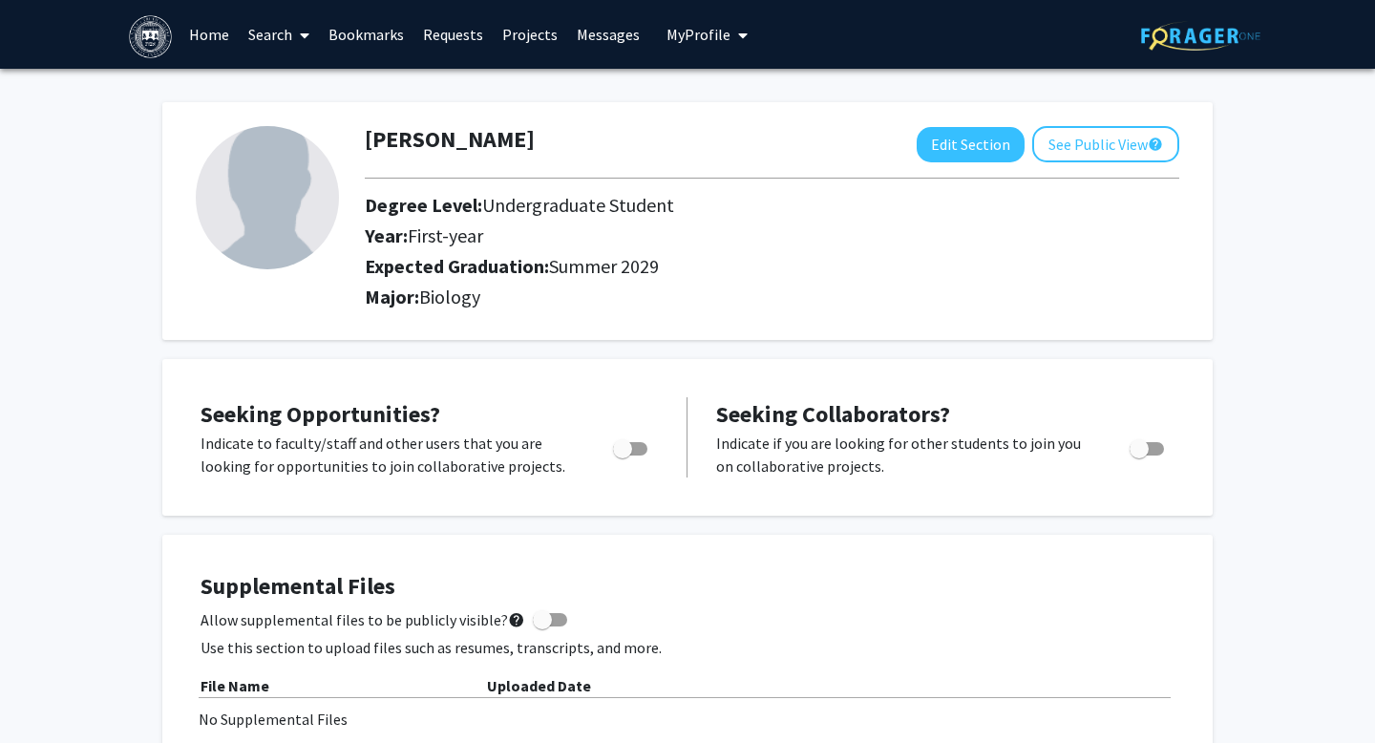 The height and width of the screenshot is (743, 1375). What do you see at coordinates (450, 296) in the screenshot?
I see `span: Biology` at bounding box center [450, 296].